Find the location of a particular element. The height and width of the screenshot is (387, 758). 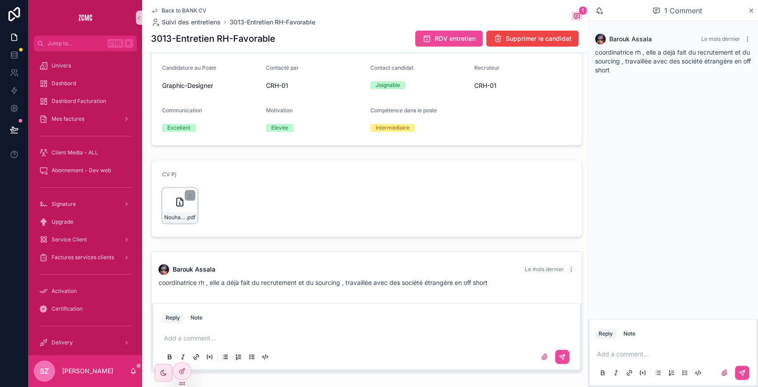

span: Upgrade is located at coordinates (62, 222).